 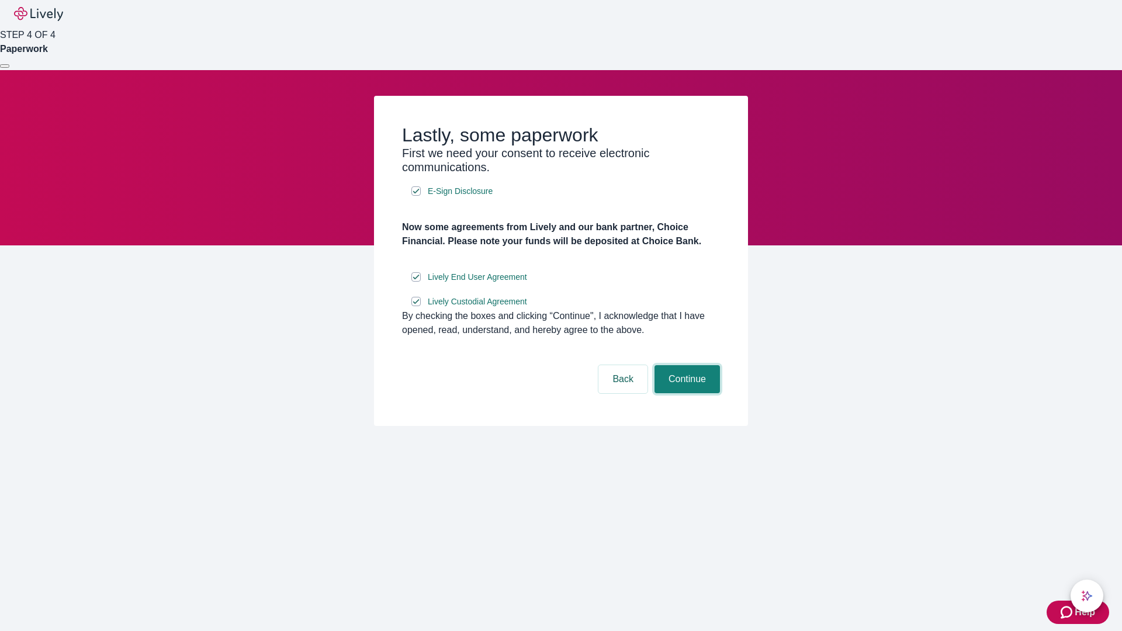 I want to click on h2: Lastly, some paperwork, so click(x=561, y=135).